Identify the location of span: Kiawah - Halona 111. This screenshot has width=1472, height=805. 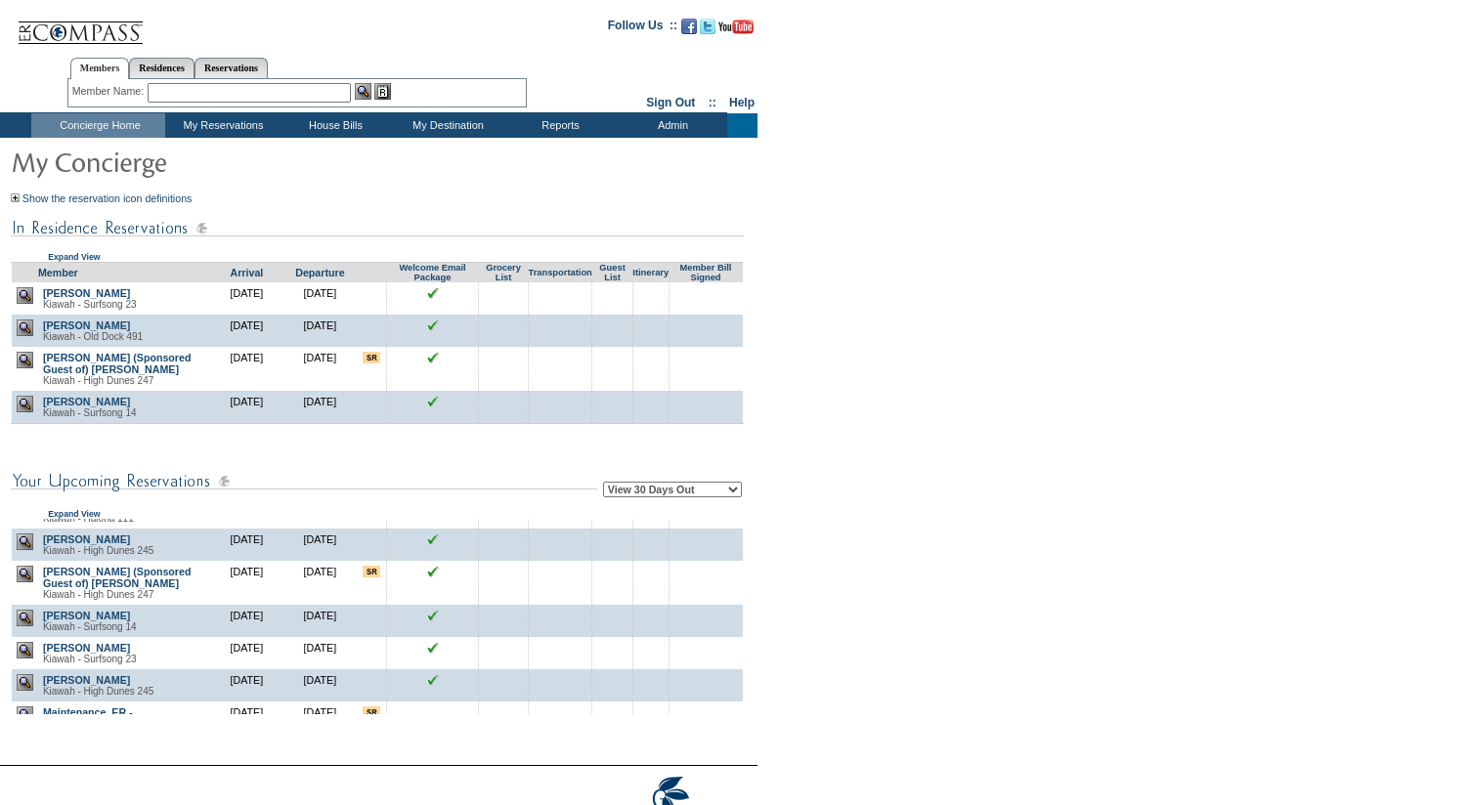
(88, 518).